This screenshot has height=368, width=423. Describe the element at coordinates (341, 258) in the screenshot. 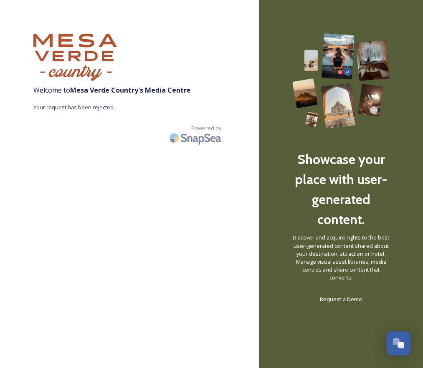

I see `span: Discover and acquire rights to the best user-generated content shared about your destination, att...` at that location.